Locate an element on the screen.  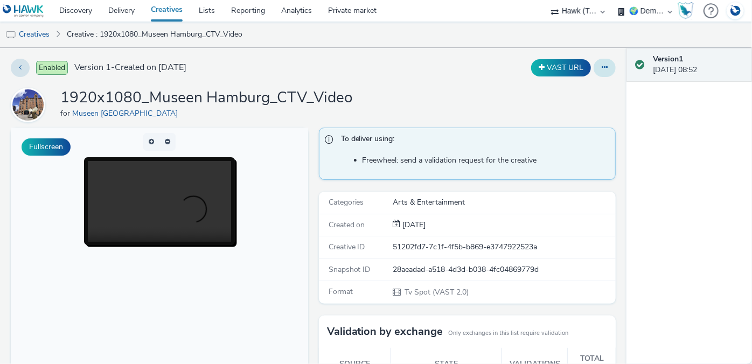
a: Hawk Academy is located at coordinates (688, 11).